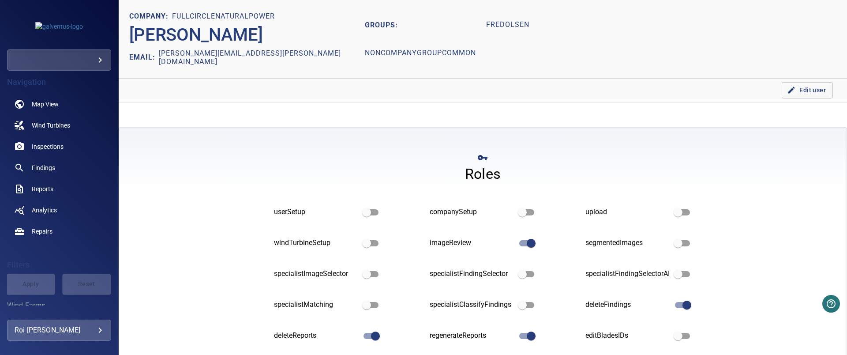 This screenshot has height=355, width=847. I want to click on div: editBladesIDs, so click(628, 335).